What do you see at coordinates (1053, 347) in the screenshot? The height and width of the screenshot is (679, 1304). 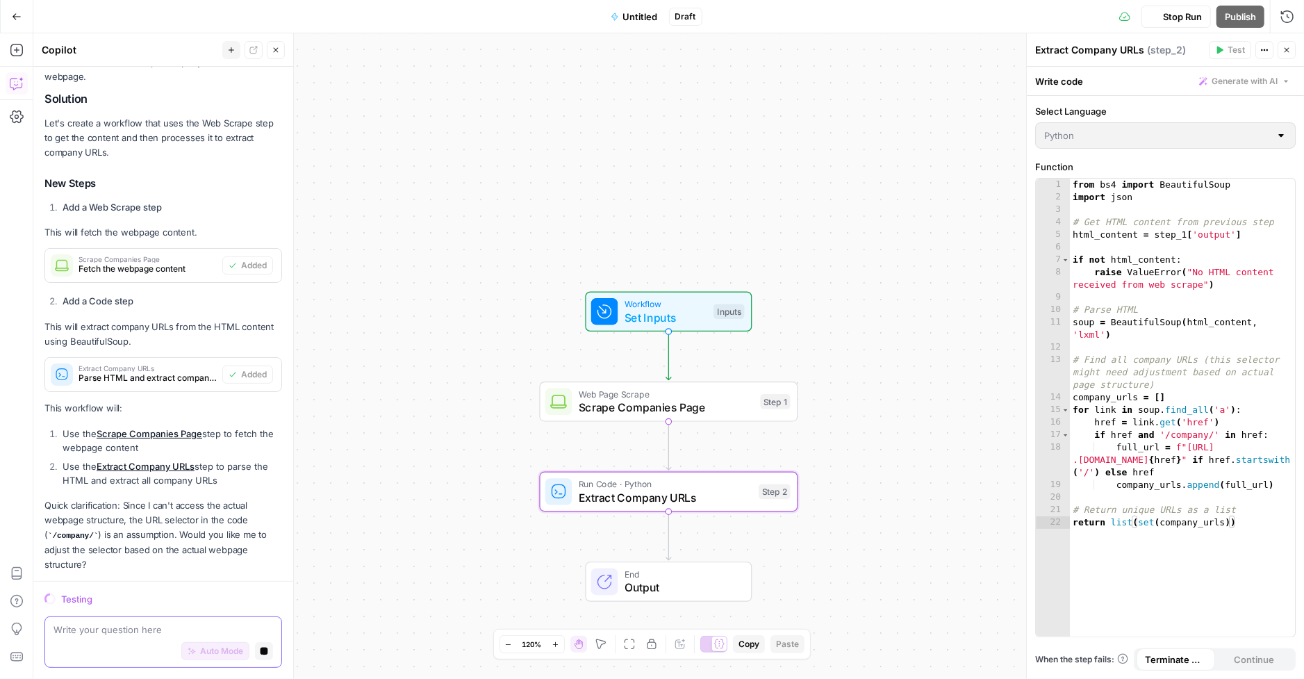 I see `div: 12` at bounding box center [1053, 347].